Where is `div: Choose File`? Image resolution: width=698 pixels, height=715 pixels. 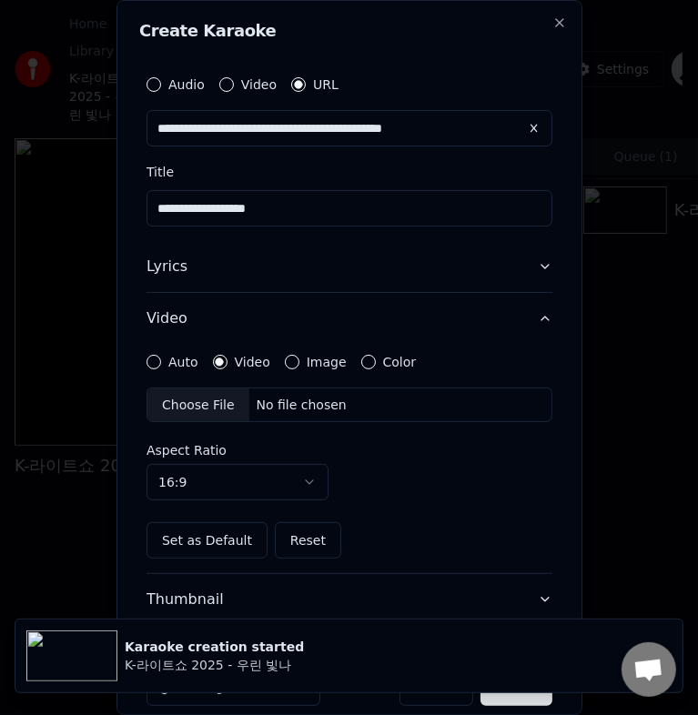 div: Choose File is located at coordinates (198, 405).